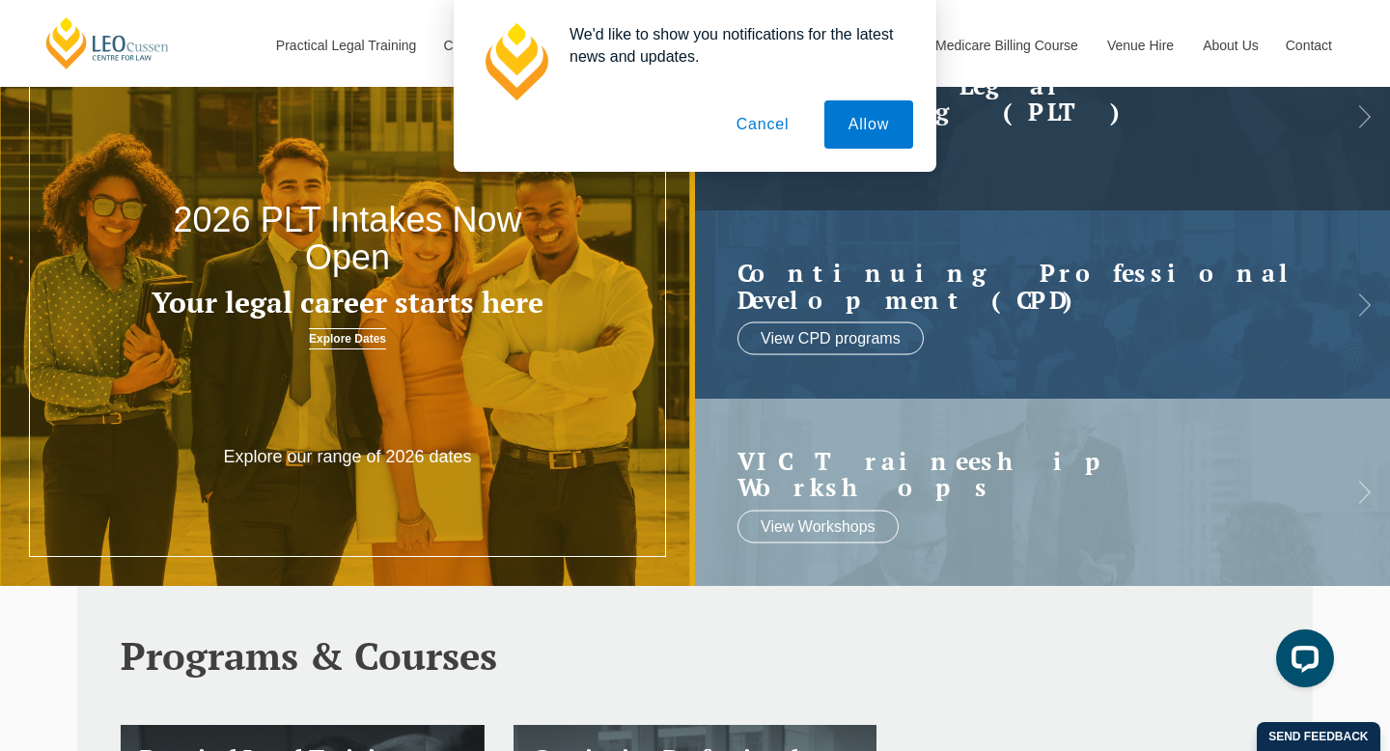 The height and width of the screenshot is (751, 1390). Describe the element at coordinates (830, 339) in the screenshot. I see `a: View CPD programs` at that location.